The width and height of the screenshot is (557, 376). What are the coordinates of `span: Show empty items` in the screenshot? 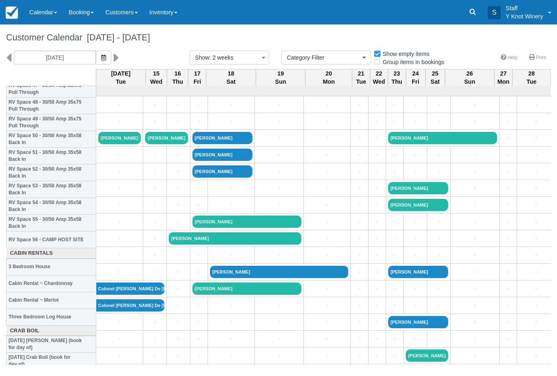 It's located at (404, 53).